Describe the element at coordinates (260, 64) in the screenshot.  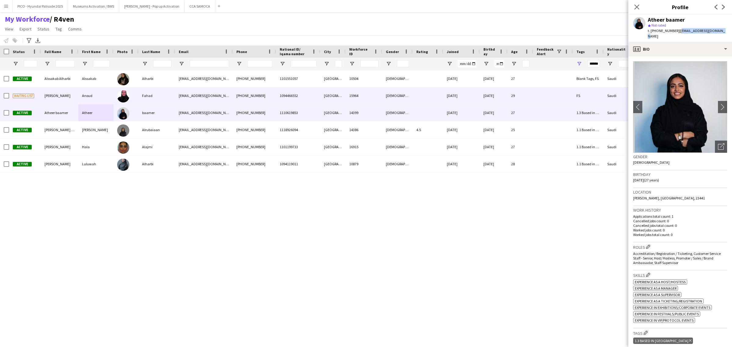
I see `input: Phone Filter Input` at that location.